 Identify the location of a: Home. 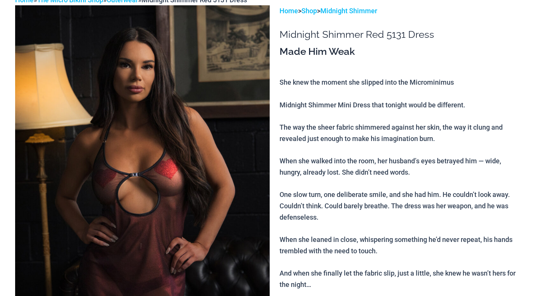
(289, 11).